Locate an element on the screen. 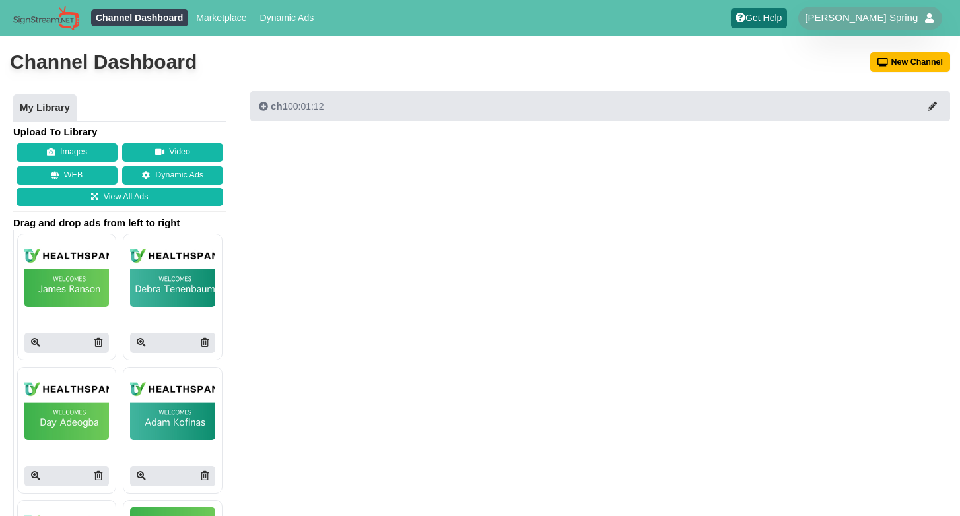 Image resolution: width=960 pixels, height=516 pixels. h4: Upload To Library is located at coordinates (119, 132).